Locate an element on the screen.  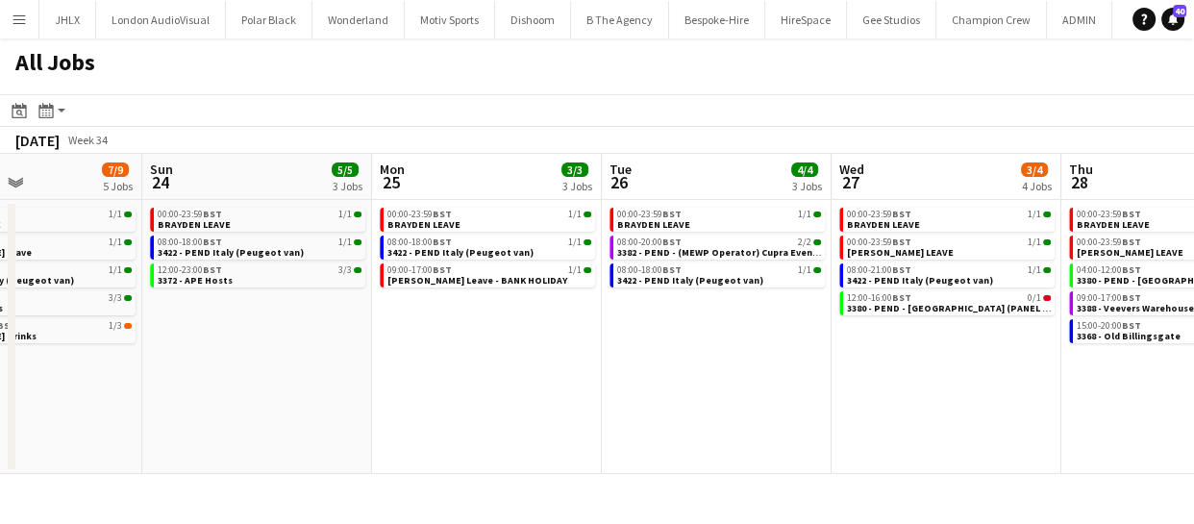
button: ADMIN is located at coordinates (1080, 19).